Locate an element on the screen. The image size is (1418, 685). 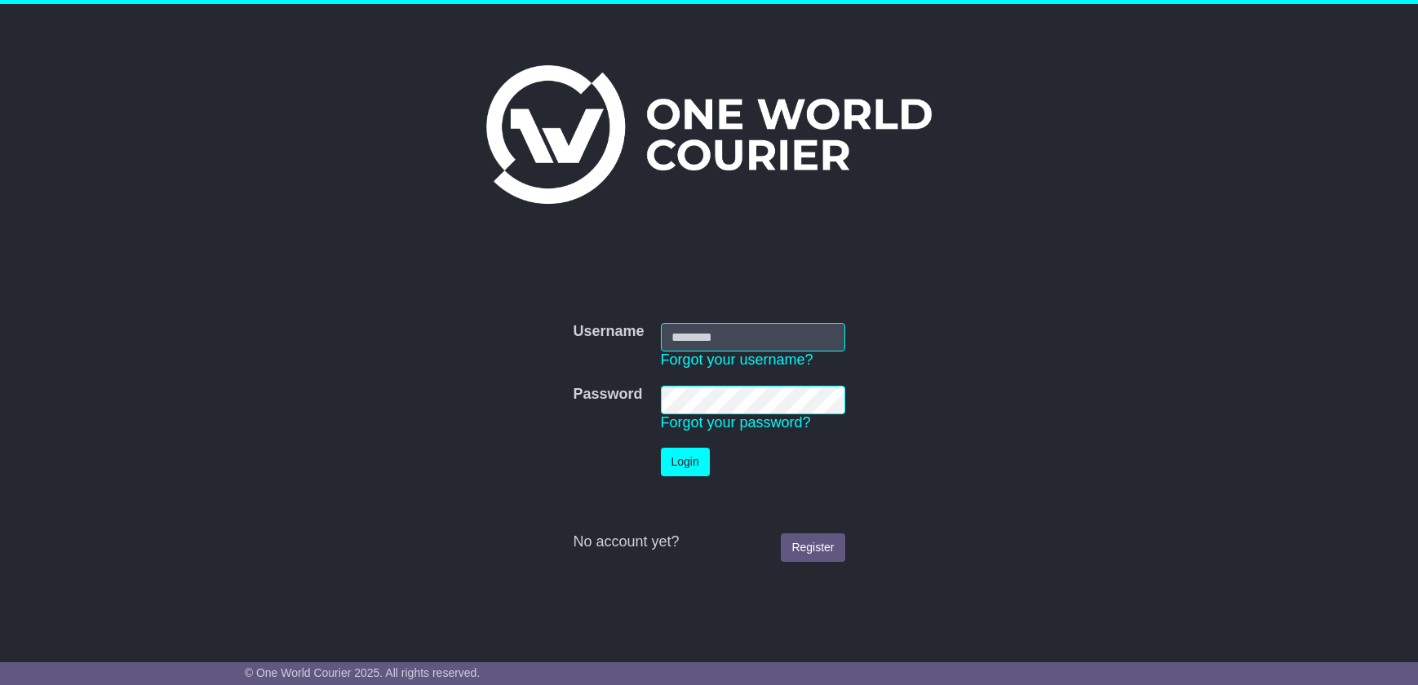
span: © One World Courier 2025. All rights reserved. is located at coordinates (362, 673).